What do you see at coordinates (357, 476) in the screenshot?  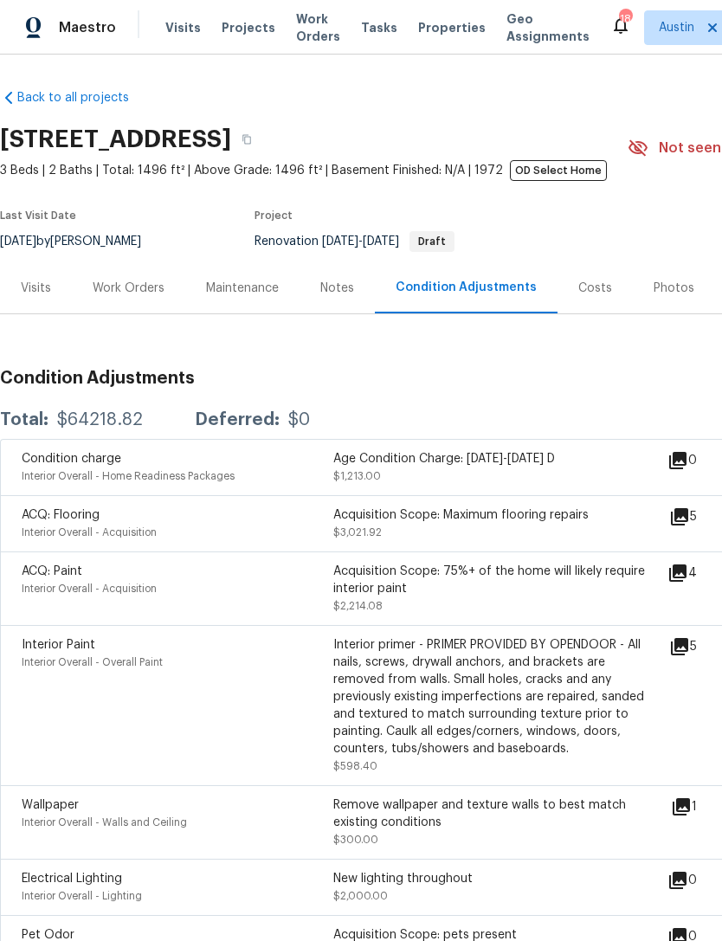 I see `span: $1,213.00` at bounding box center [357, 476].